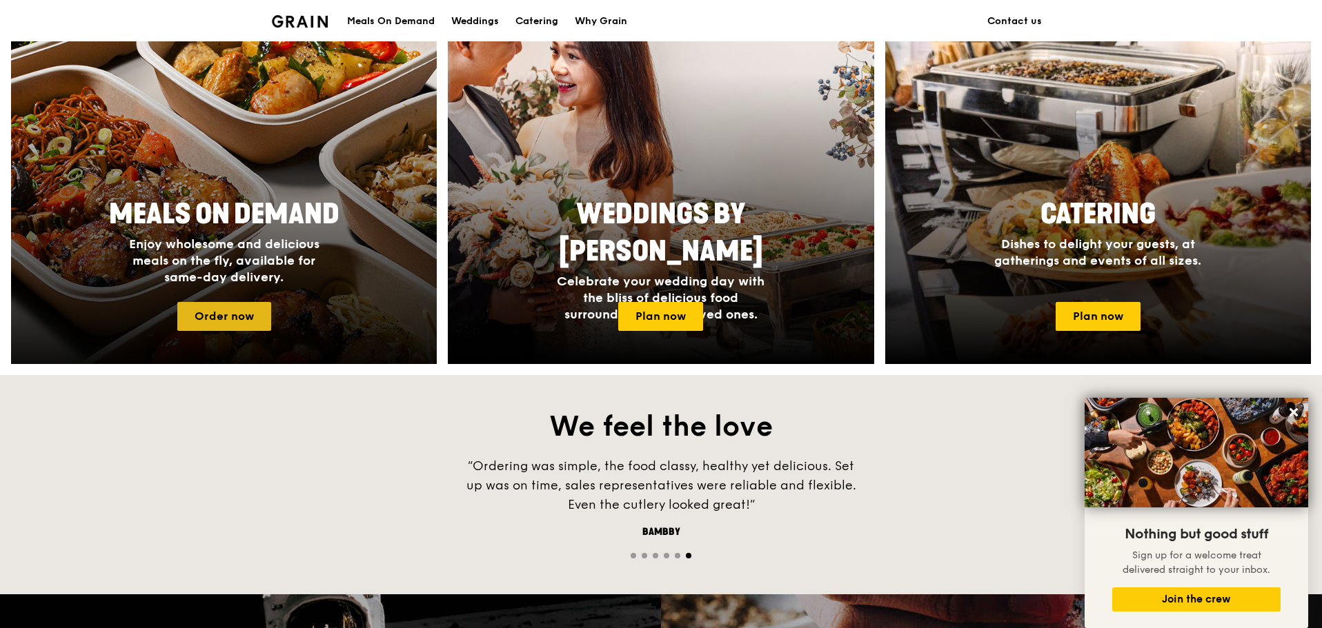 Image resolution: width=1322 pixels, height=628 pixels. Describe the element at coordinates (224, 317) in the screenshot. I see `a: Order now` at that location.